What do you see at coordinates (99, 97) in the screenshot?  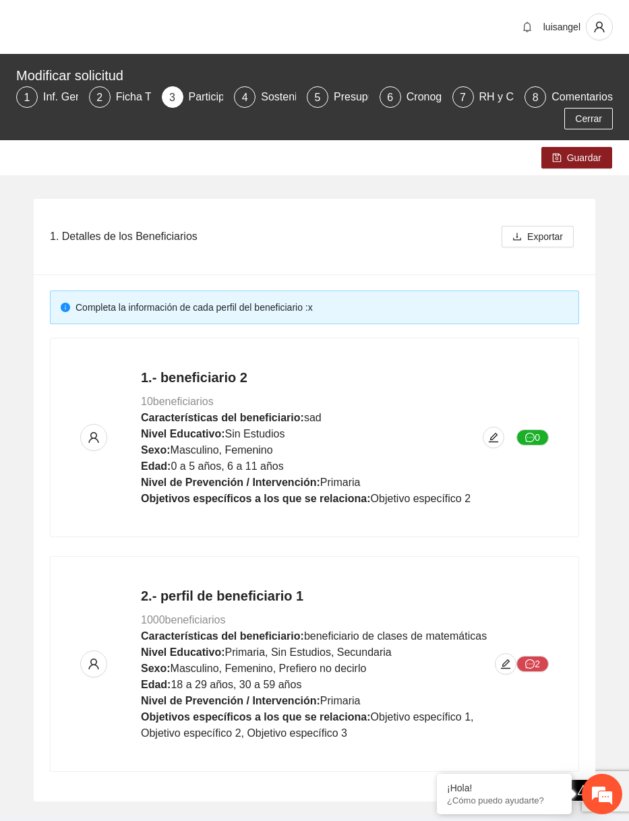 I see `span: 2` at bounding box center [99, 97].